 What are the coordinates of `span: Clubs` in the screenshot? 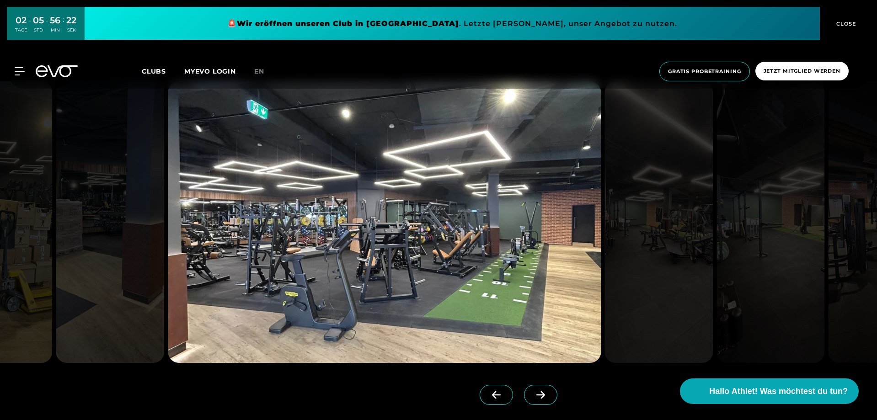 It's located at (154, 71).